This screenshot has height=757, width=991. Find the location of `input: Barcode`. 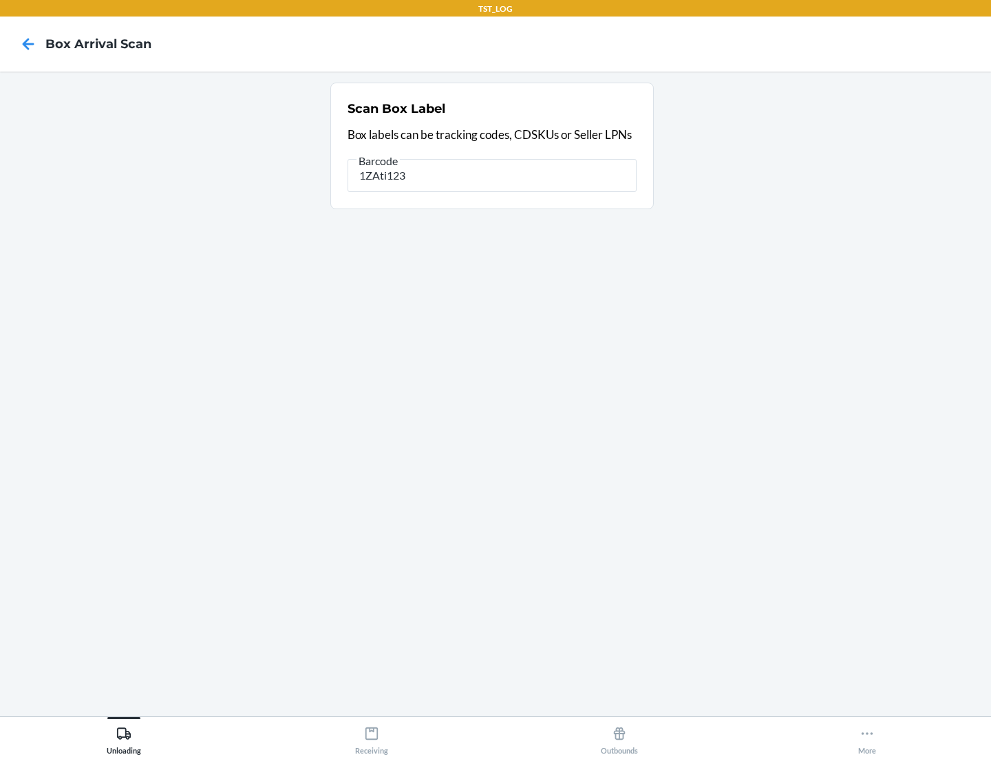

input: Barcode is located at coordinates (492, 175).